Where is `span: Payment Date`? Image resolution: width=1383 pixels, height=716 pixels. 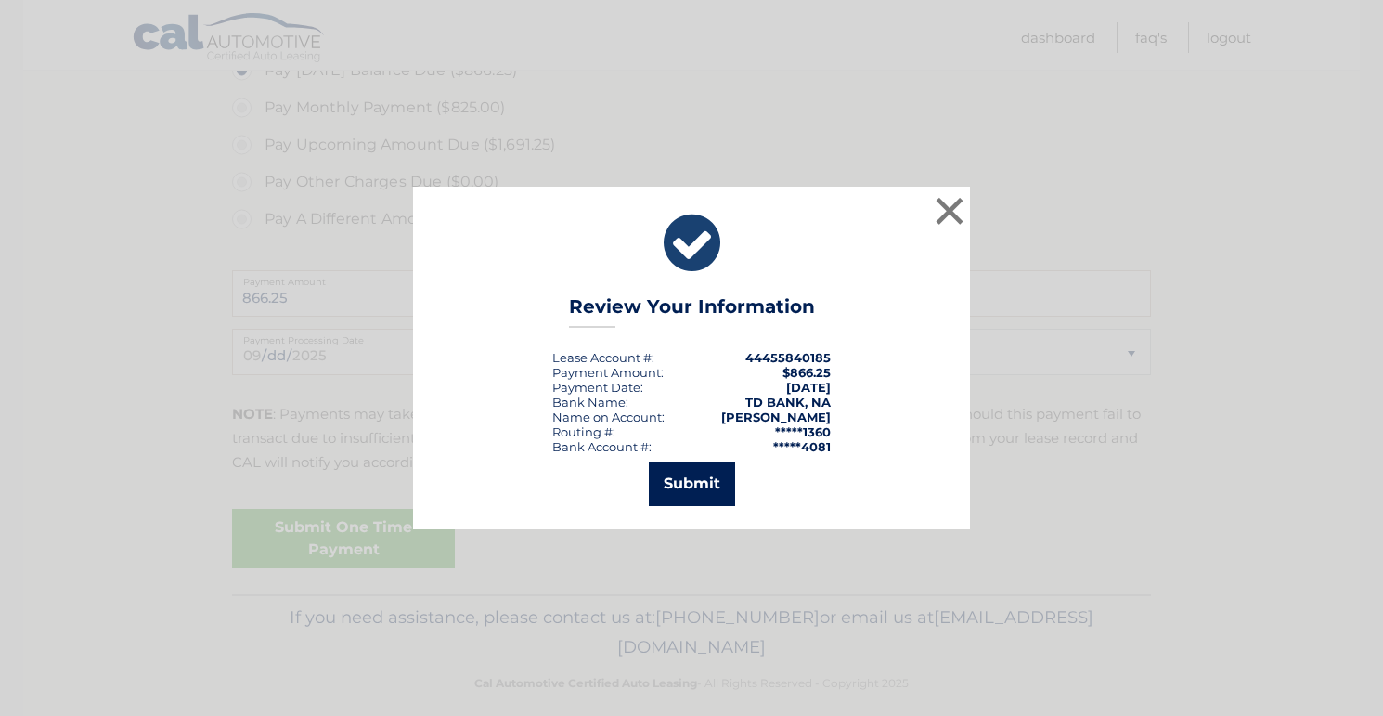
span: Payment Date is located at coordinates (596, 387).